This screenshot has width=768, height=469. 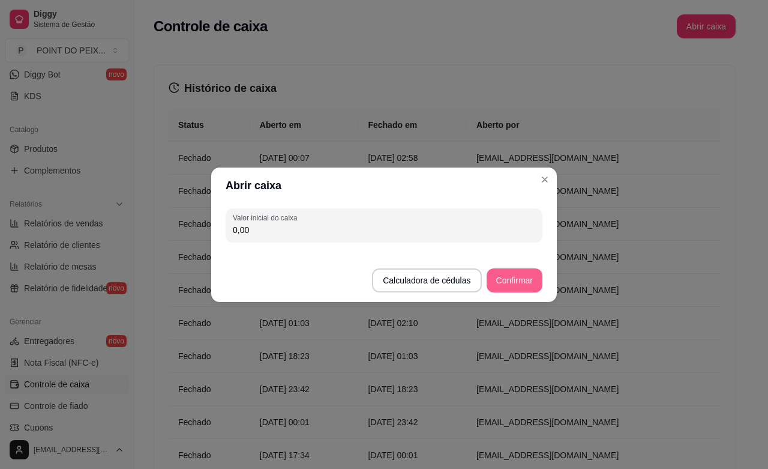 What do you see at coordinates (384, 185) in the screenshot?
I see `header: Abrir caixa` at bounding box center [384, 185].